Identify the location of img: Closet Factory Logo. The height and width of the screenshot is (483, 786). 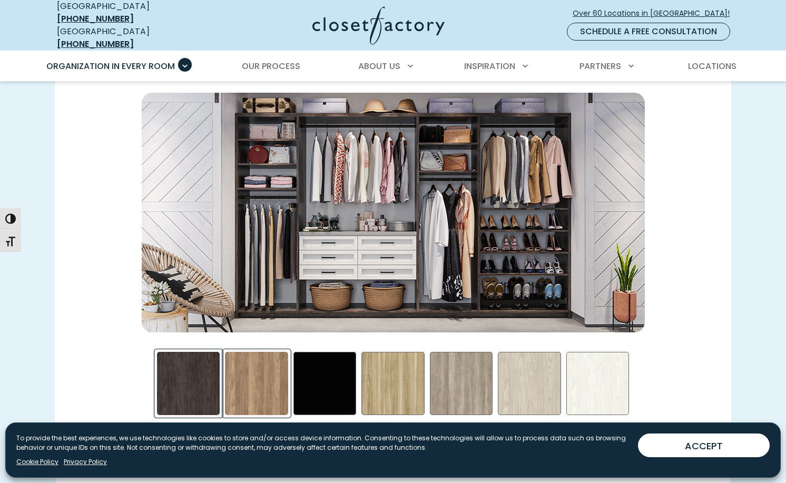
(378, 25).